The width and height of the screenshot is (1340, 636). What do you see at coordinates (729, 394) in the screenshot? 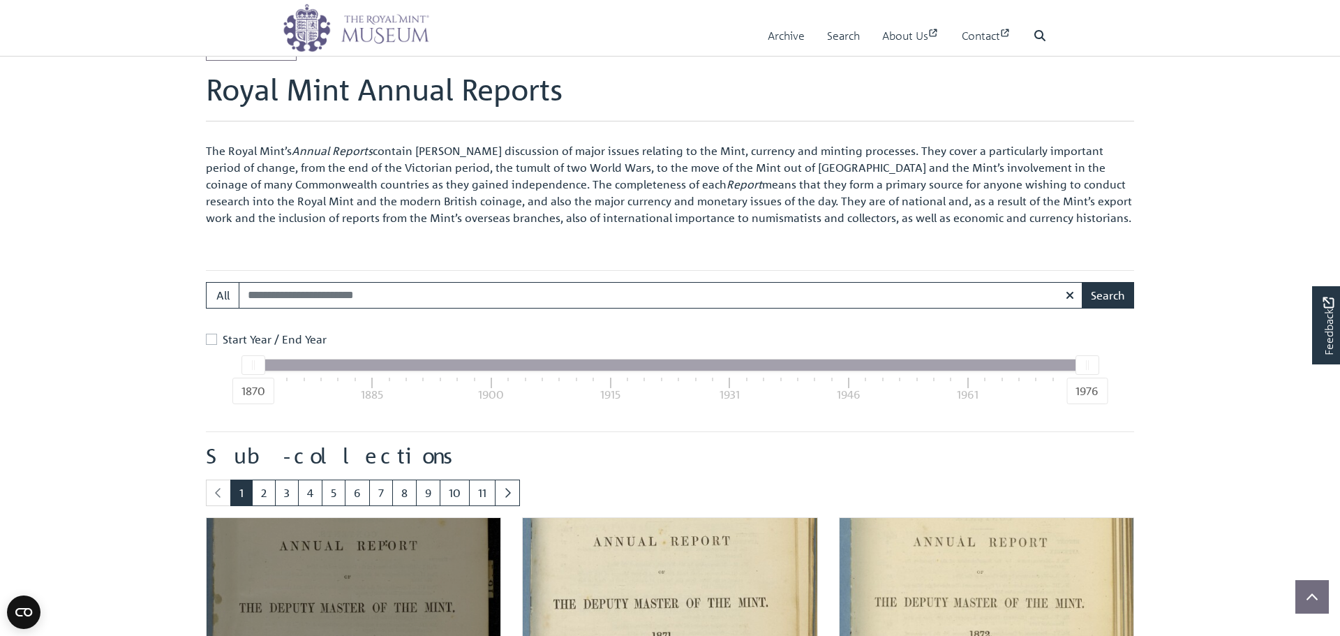
I see `div: 1931` at bounding box center [729, 394].